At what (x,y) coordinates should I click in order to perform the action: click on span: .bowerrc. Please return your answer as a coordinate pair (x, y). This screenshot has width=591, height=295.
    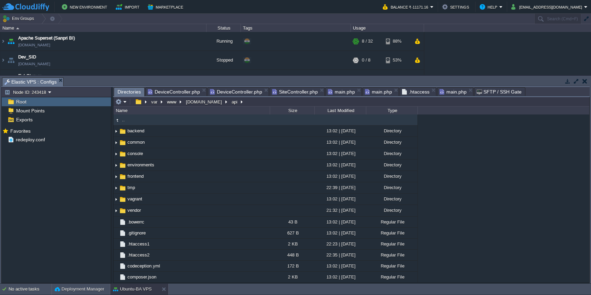
    Looking at the image, I should click on (136, 222).